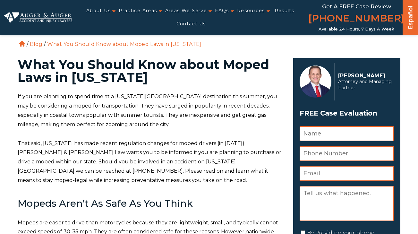 This screenshot has width=418, height=234. I want to click on a: Home, so click(22, 44).